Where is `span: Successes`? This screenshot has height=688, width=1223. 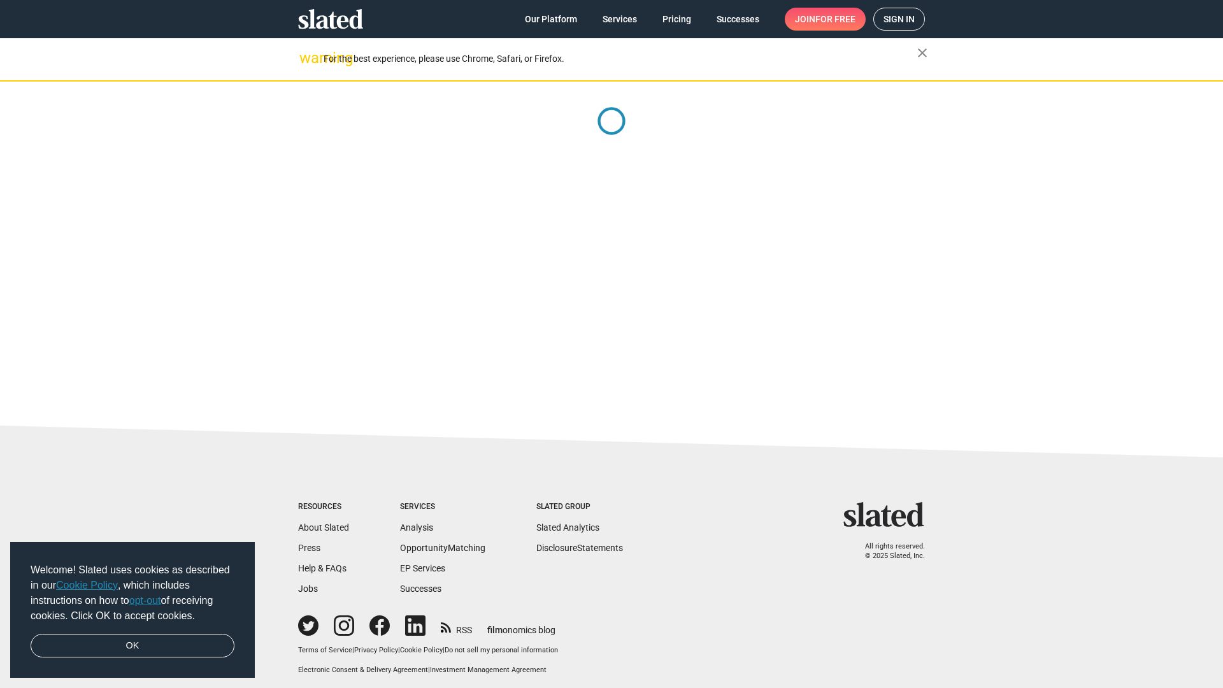
span: Successes is located at coordinates (738, 19).